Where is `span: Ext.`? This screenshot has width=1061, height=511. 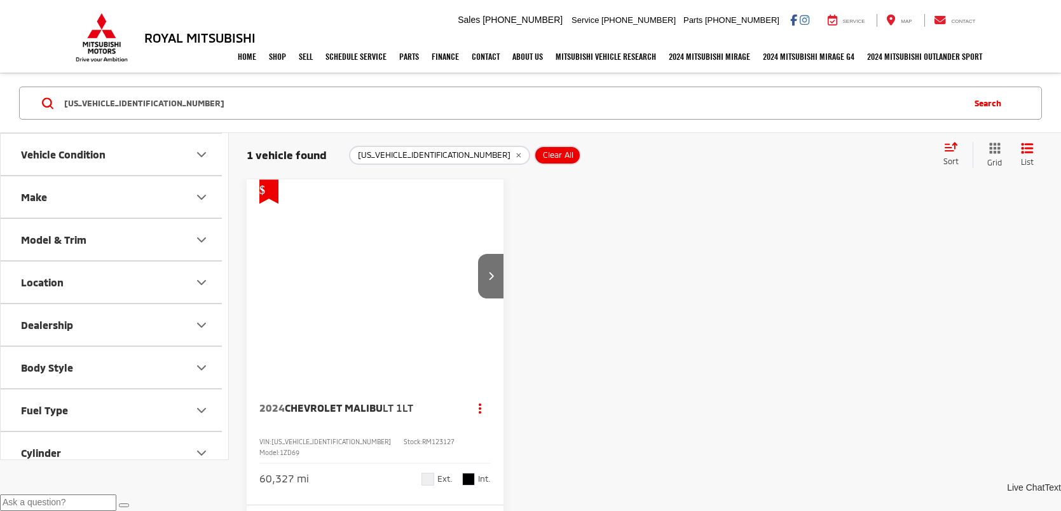 span: Ext. is located at coordinates (445, 478).